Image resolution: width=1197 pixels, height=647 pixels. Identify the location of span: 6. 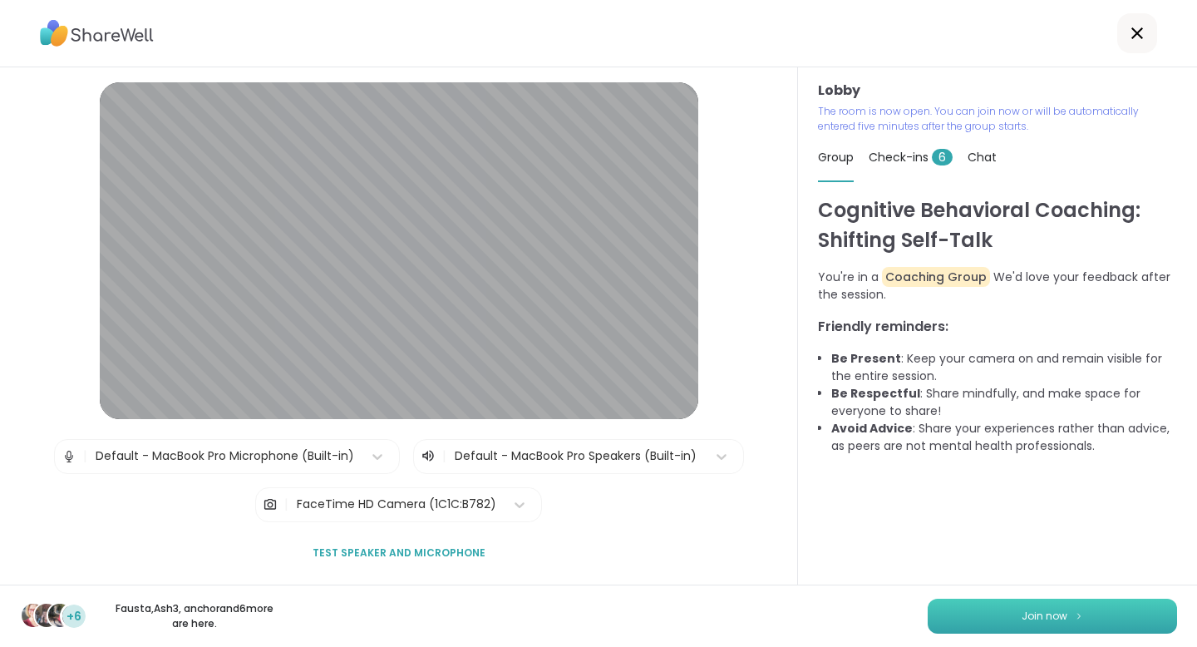
(942, 157).